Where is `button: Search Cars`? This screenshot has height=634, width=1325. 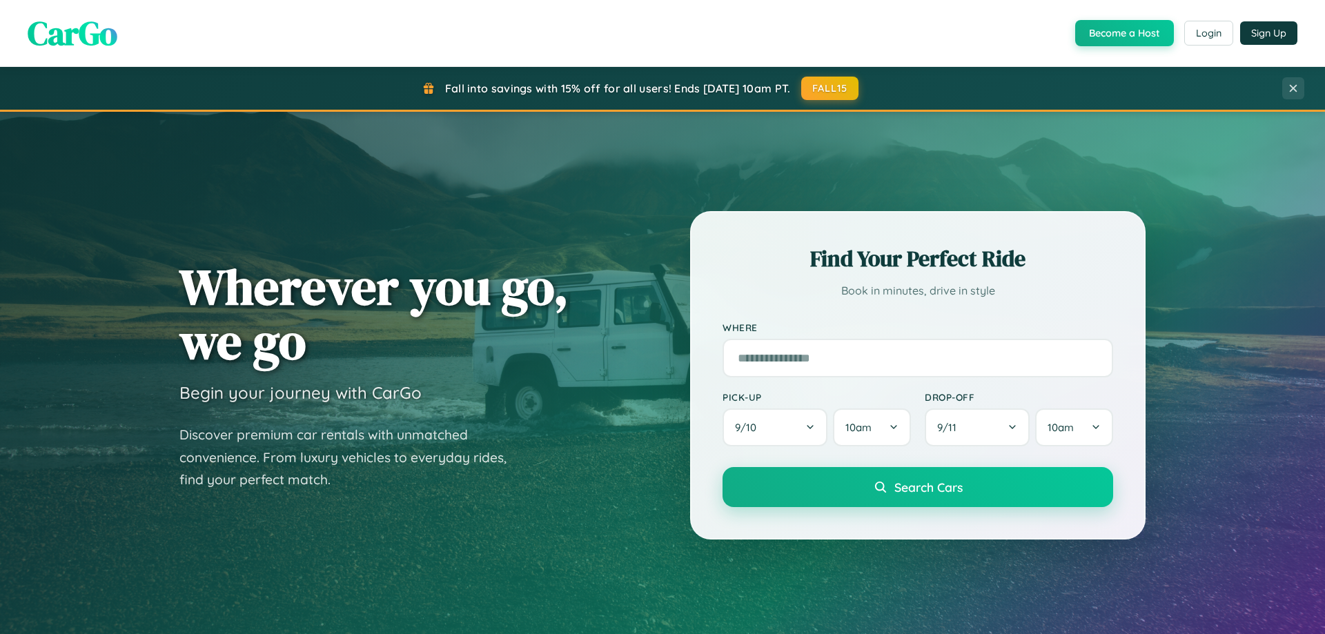 button: Search Cars is located at coordinates (918, 487).